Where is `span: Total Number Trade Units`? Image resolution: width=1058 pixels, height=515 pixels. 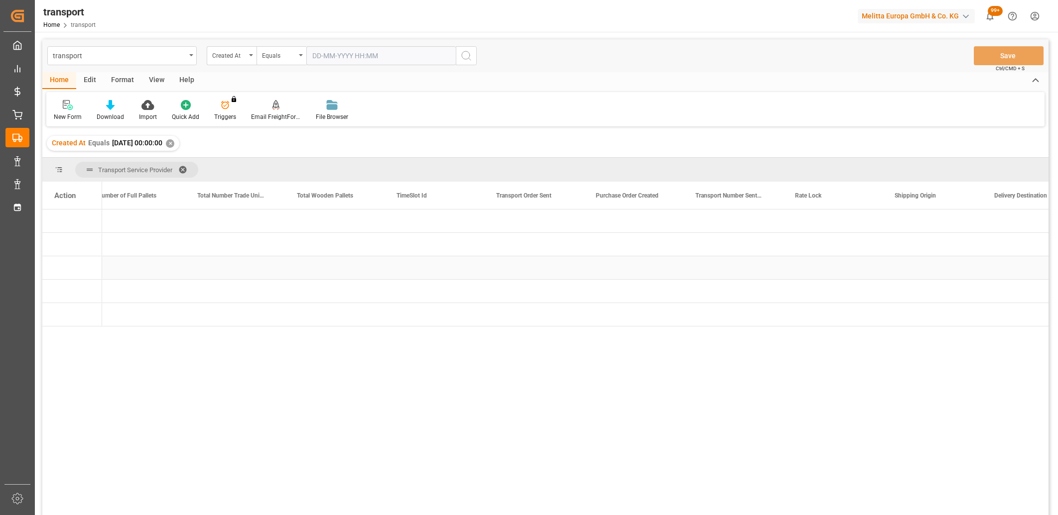 span: Total Number Trade Units is located at coordinates (231, 196).